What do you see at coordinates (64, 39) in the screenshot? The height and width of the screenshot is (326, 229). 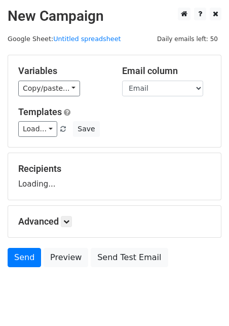 I see `small: Google Sheet:` at bounding box center [64, 39].